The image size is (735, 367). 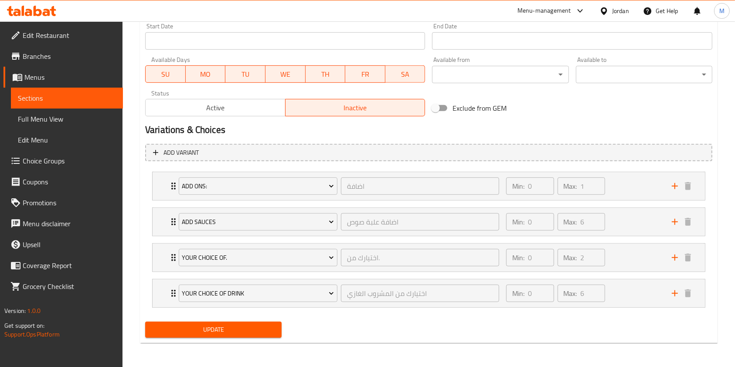 What do you see at coordinates (67, 119) in the screenshot?
I see `span: Full Menu View` at bounding box center [67, 119].